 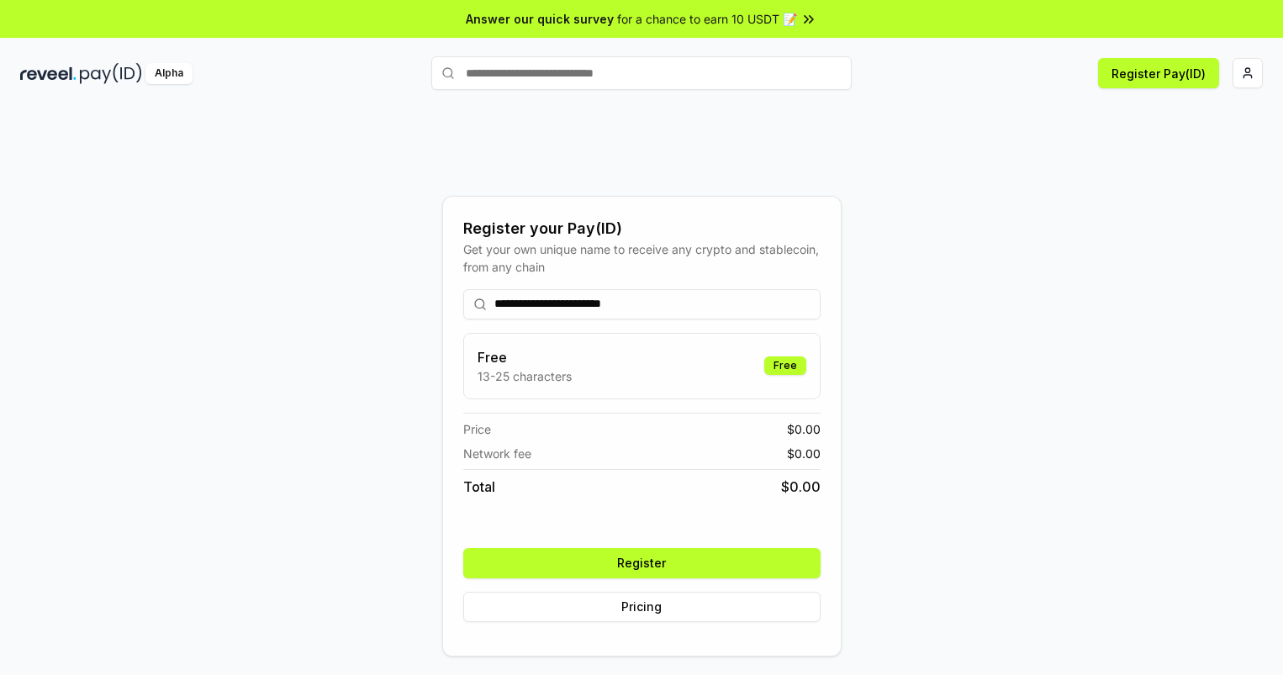 What do you see at coordinates (1159, 73) in the screenshot?
I see `button: Register Pay(ID)` at bounding box center [1159, 73].